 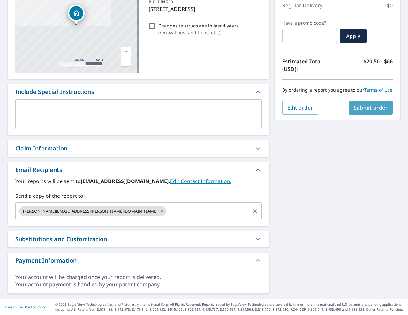 What do you see at coordinates (310, 23) in the screenshot?
I see `label: Have a promo code?` at bounding box center [310, 23].